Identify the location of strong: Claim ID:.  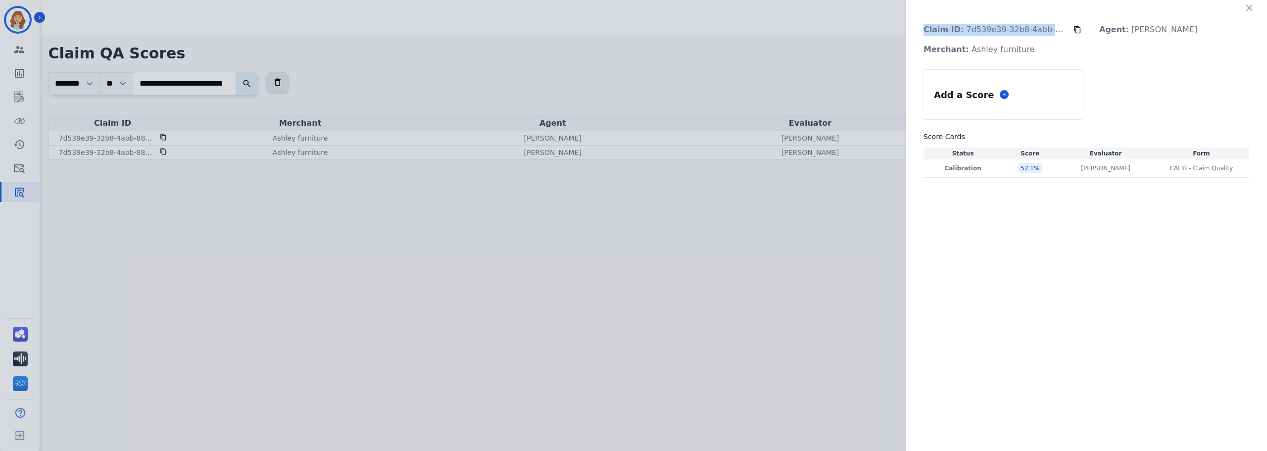
(944, 29).